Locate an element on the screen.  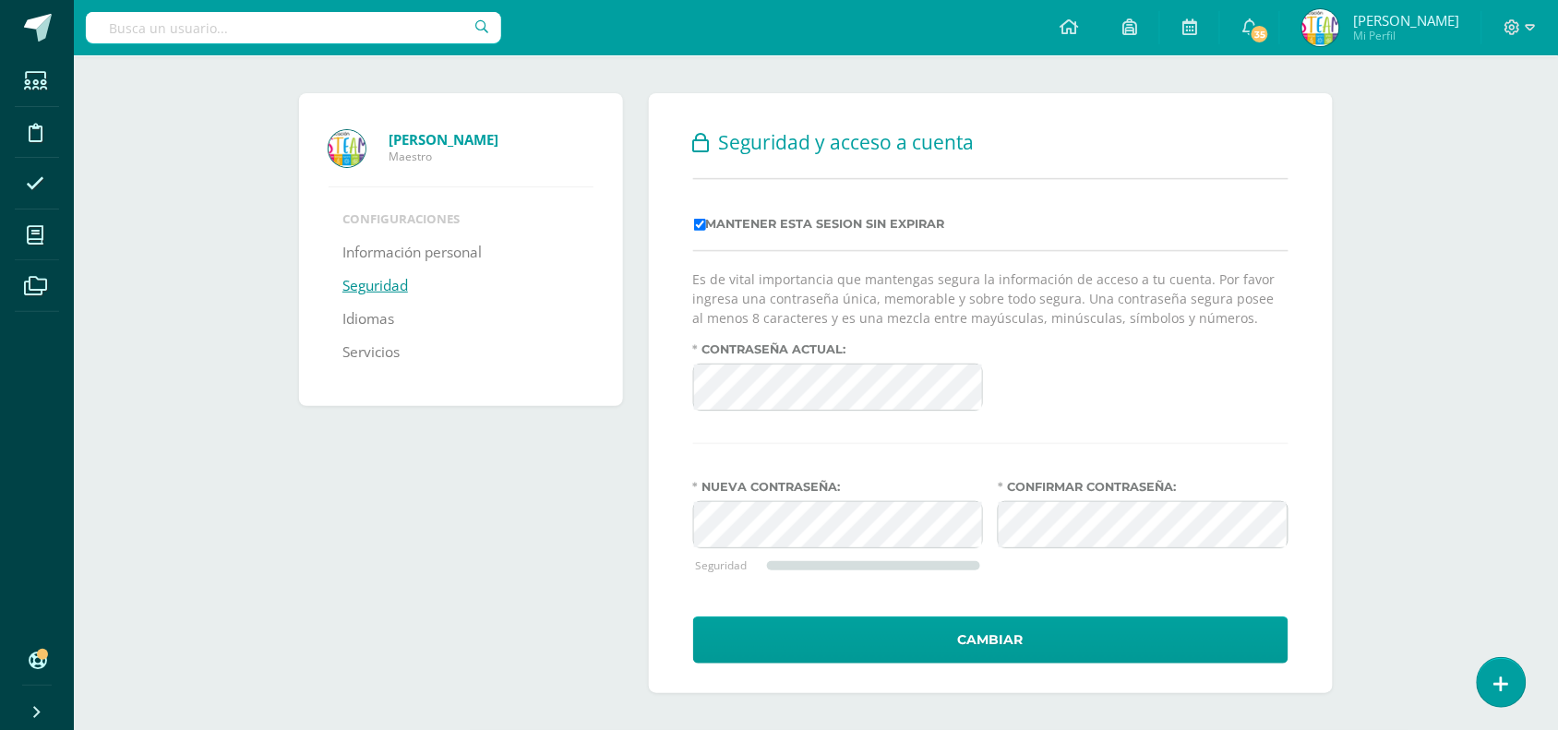
span: Mi Perfil is located at coordinates (1406, 35).